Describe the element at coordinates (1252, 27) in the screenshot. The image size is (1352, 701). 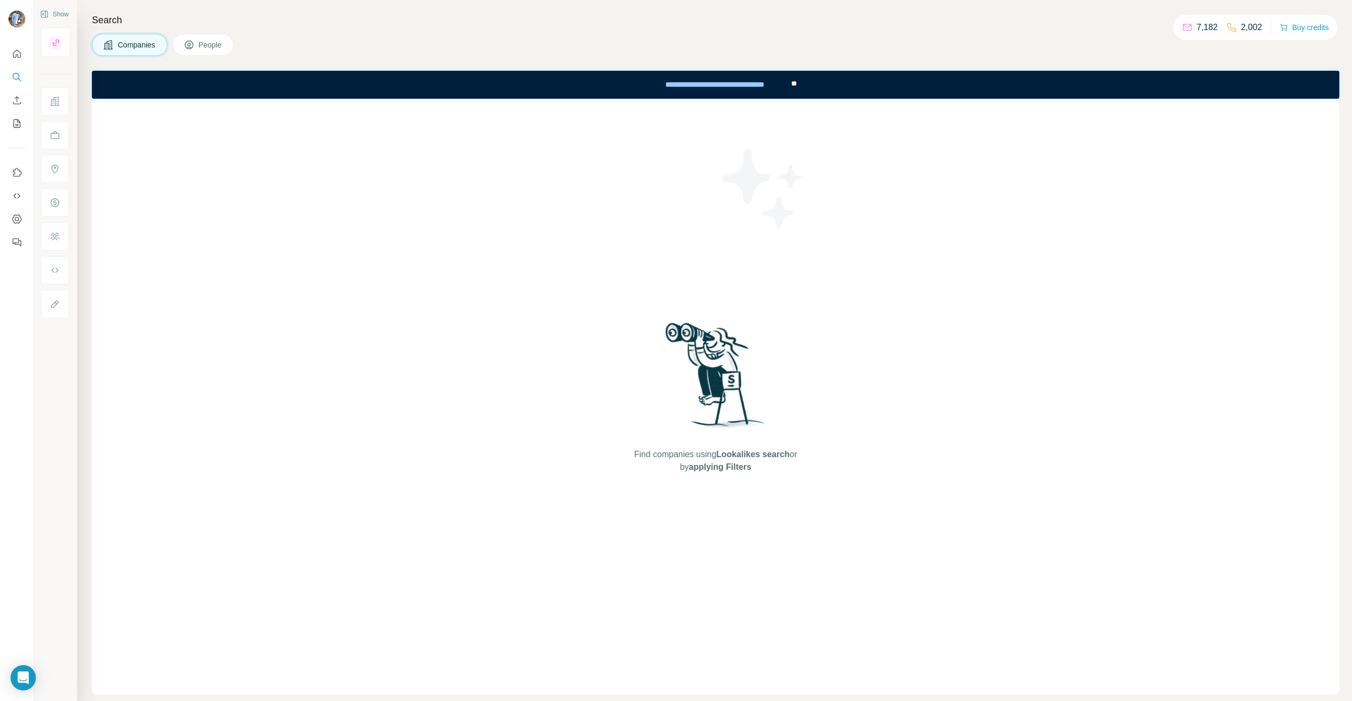
I see `p: 2,002` at that location.